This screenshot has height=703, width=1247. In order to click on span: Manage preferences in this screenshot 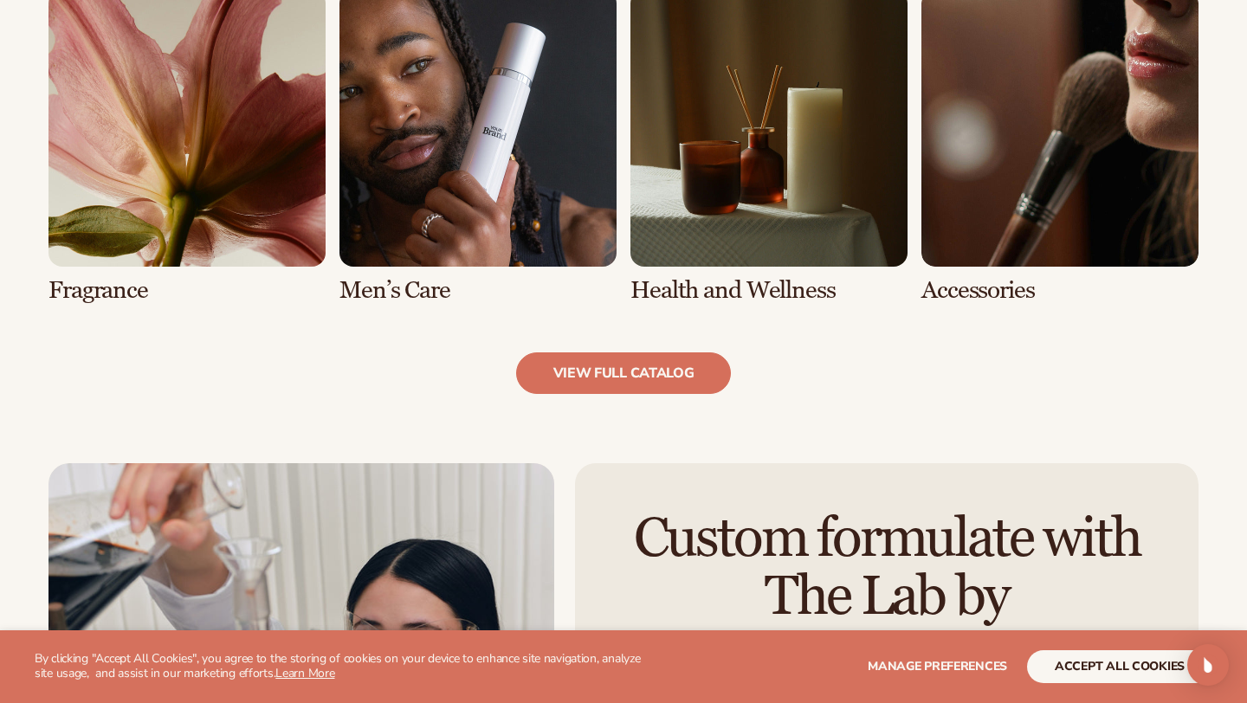, I will do `click(937, 666)`.